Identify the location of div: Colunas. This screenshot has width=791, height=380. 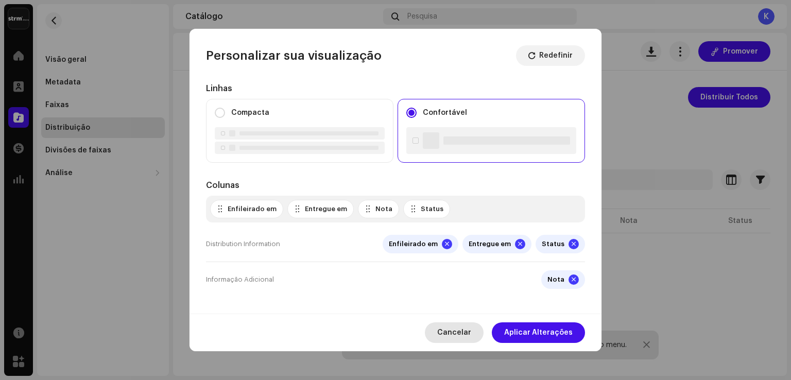
(395, 185).